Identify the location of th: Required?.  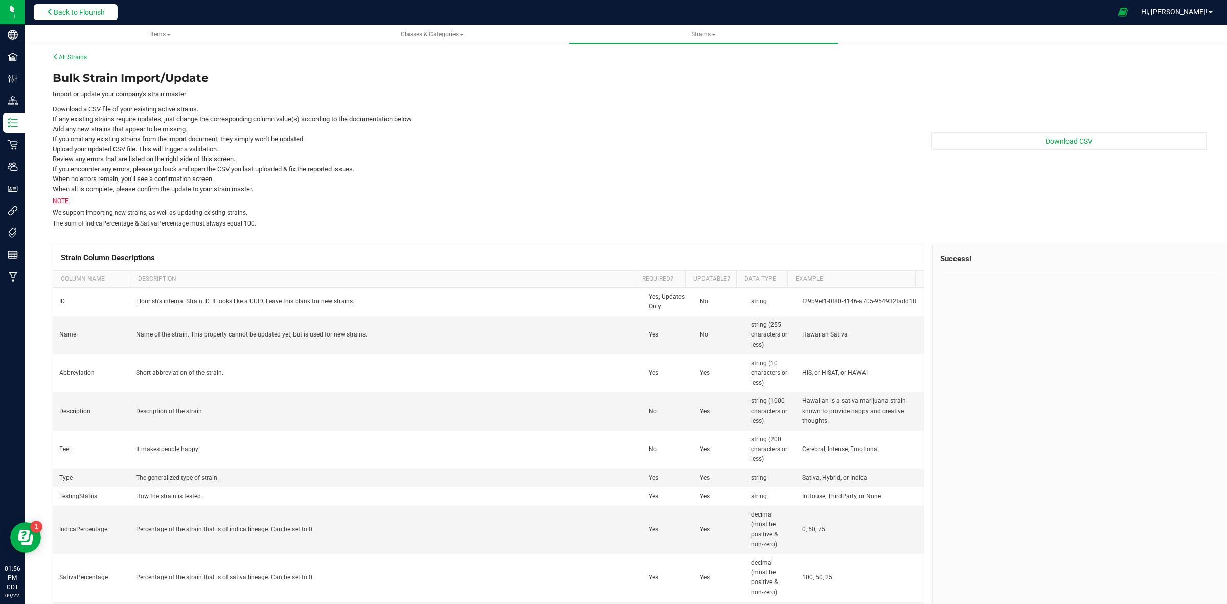
(659, 279).